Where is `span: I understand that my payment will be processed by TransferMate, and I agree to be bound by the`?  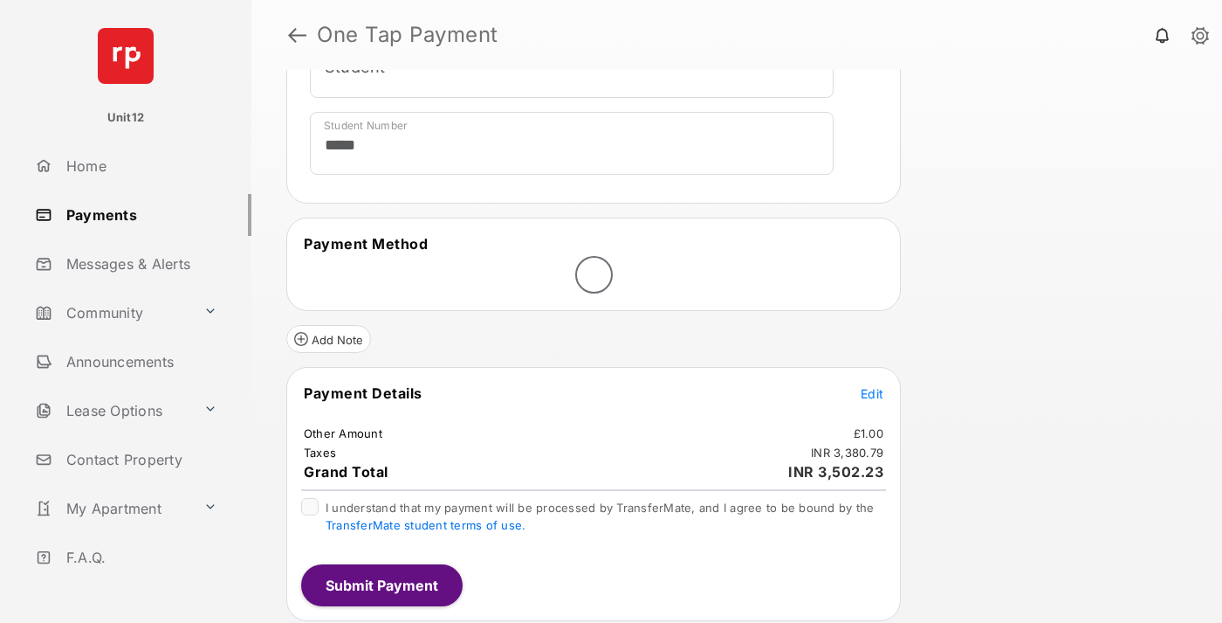
span: I understand that my payment will be processed by TransferMate, and I agree to be bound by the is located at coordinates (600, 516).